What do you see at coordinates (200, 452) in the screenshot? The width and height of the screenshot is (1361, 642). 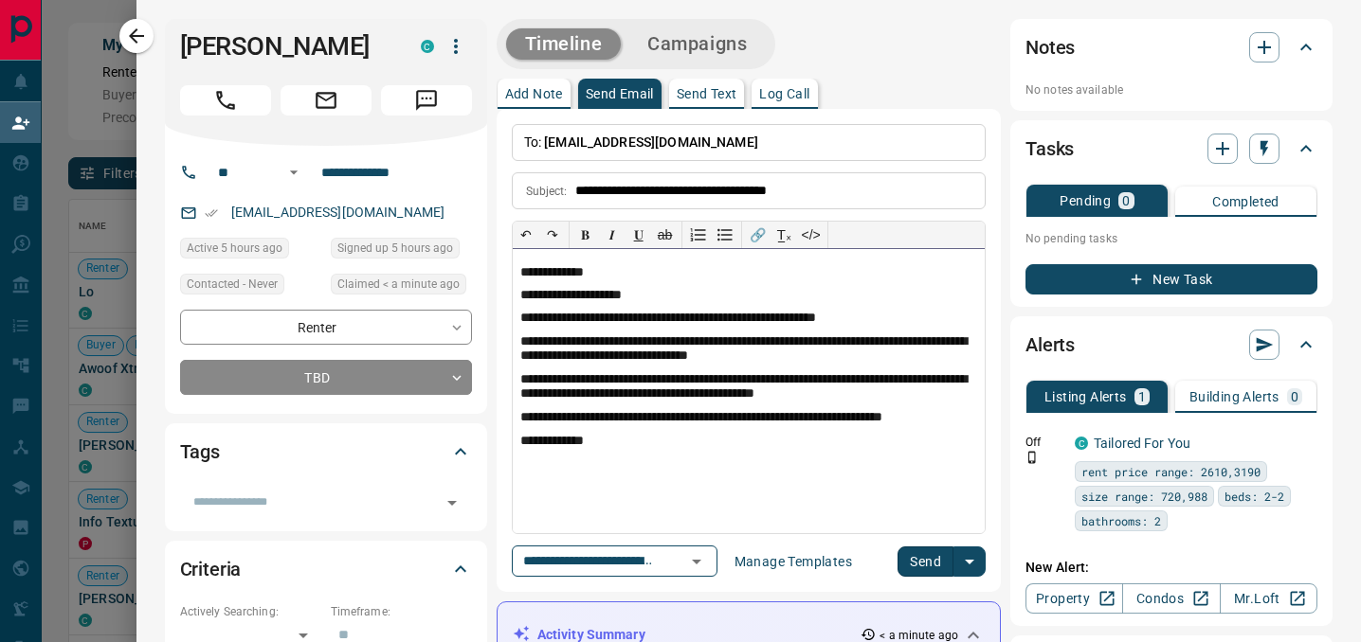 I see `h2: Tags` at bounding box center [200, 452].